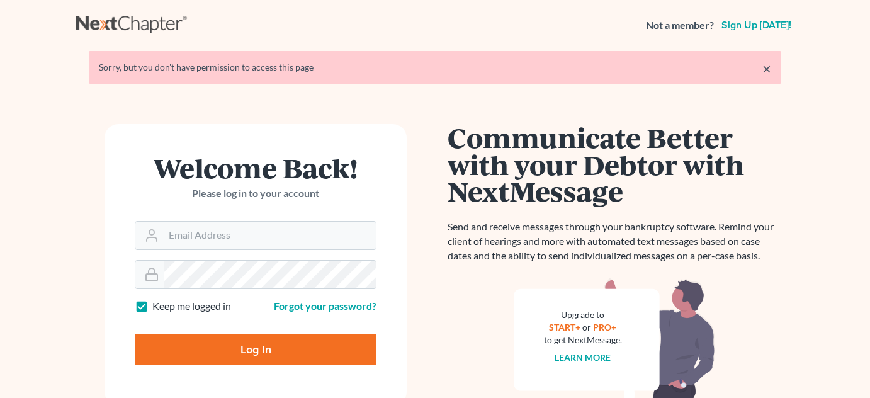 Image resolution: width=870 pixels, height=398 pixels. I want to click on h1: Communicate Better with your Debtor with NextMessage, so click(614, 164).